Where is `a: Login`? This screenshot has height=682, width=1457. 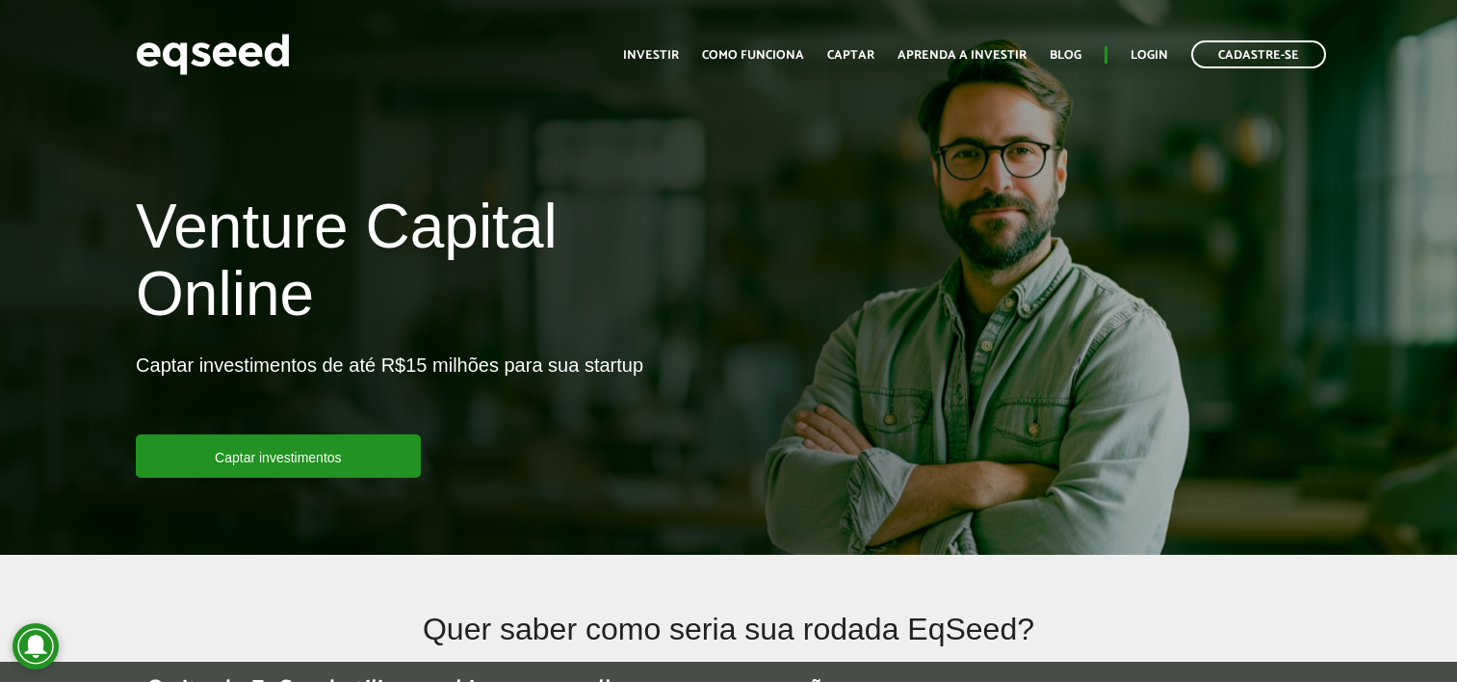
a: Login is located at coordinates (1149, 55).